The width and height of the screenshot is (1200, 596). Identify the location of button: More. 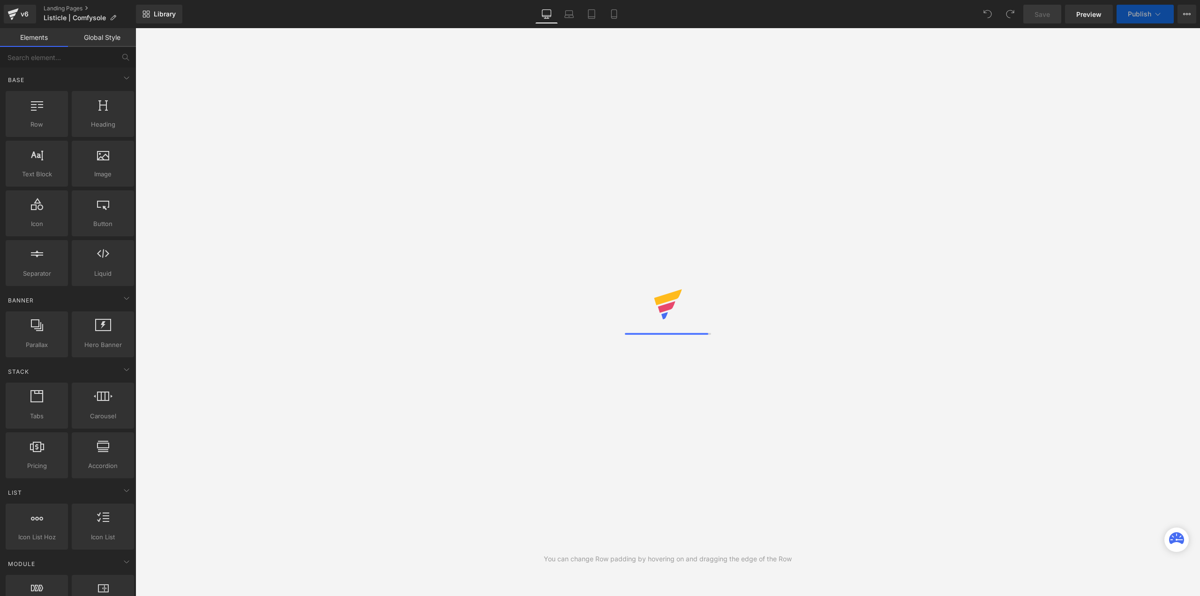
(1187, 14).